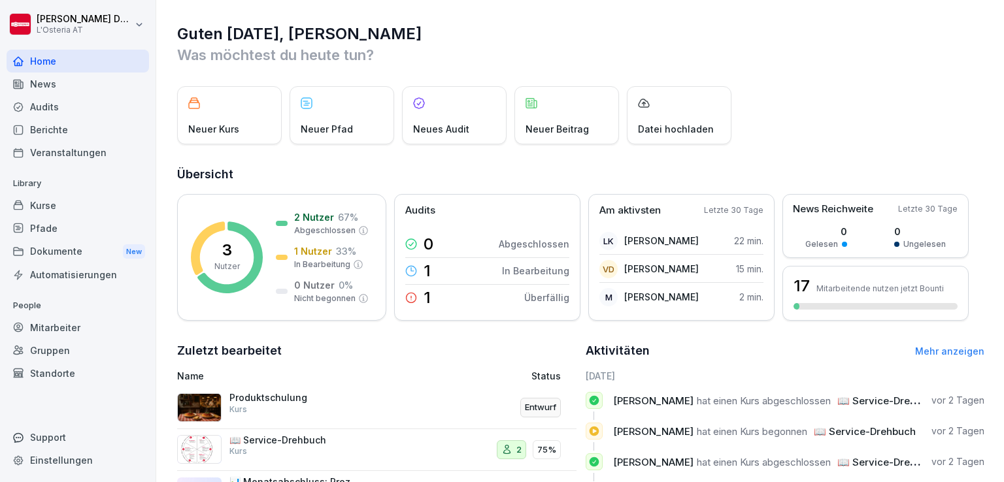 Image resolution: width=1004 pixels, height=482 pixels. I want to click on h2: Übersicht, so click(580, 174).